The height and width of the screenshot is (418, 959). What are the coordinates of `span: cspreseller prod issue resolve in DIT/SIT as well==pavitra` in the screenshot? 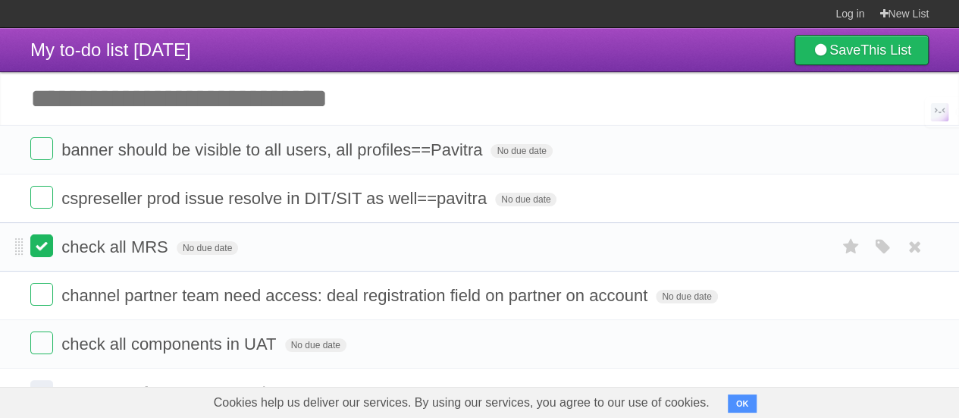 It's located at (276, 198).